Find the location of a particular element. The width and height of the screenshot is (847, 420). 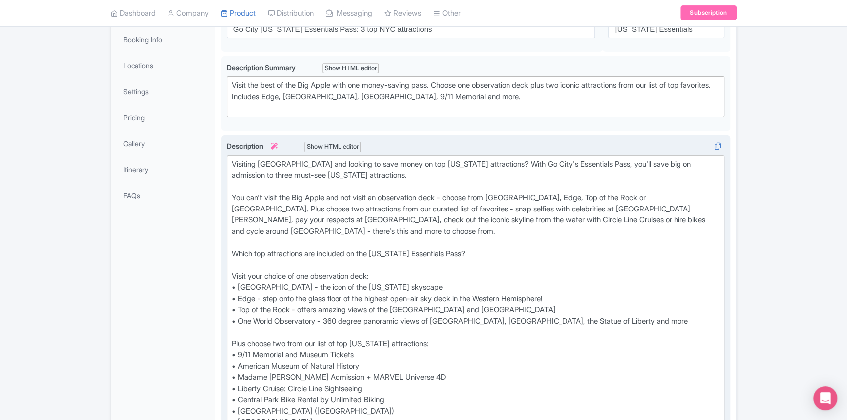

a: FAQs is located at coordinates (163, 195).